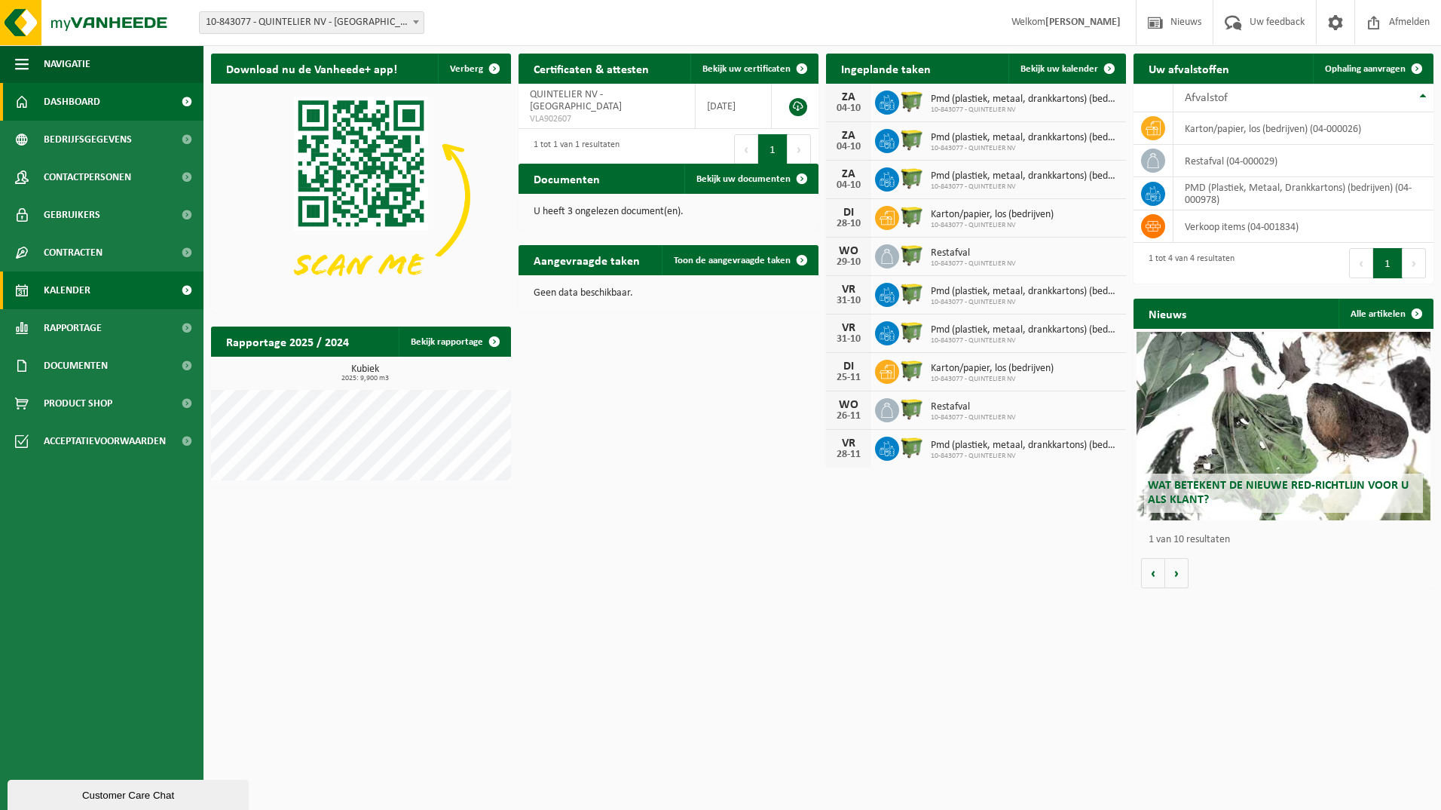  What do you see at coordinates (1278, 492) in the screenshot?
I see `span: Wat betekent de nieuwe RED-richtlijn voor u als klant?` at bounding box center [1278, 492].